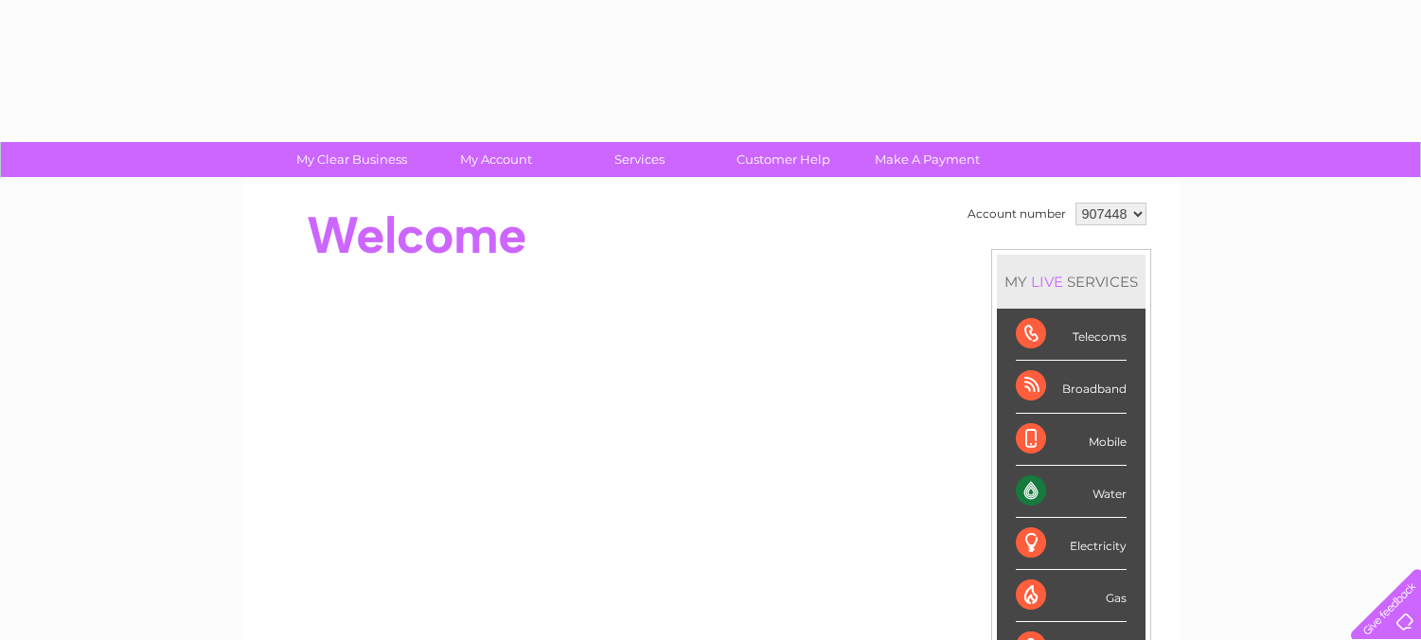  I want to click on div: Electricity, so click(1071, 543).